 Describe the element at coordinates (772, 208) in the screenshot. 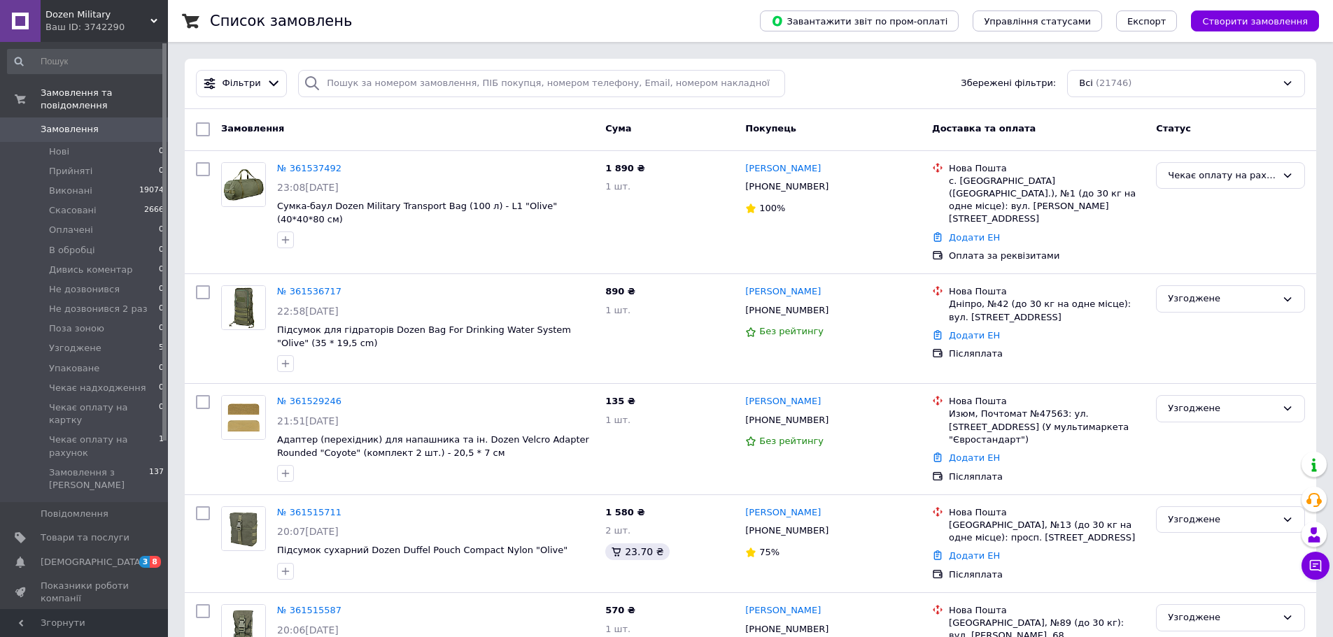

I see `span: 100%` at that location.